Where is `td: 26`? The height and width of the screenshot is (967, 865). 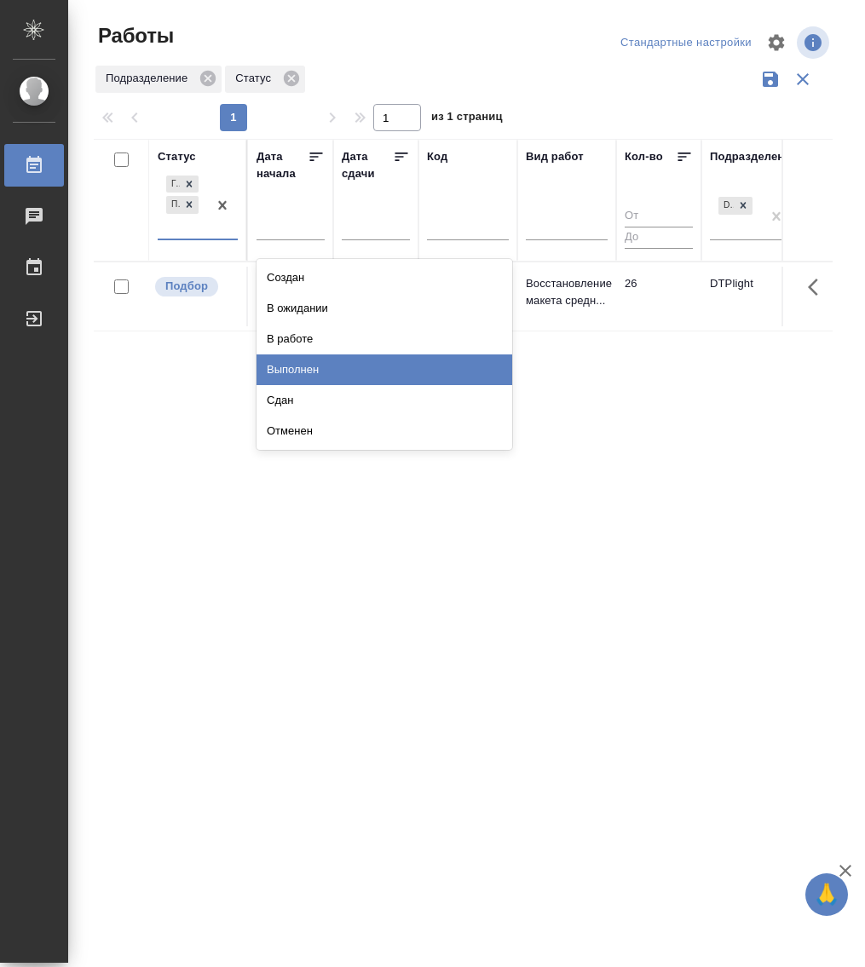
td: 26 is located at coordinates (659, 297).